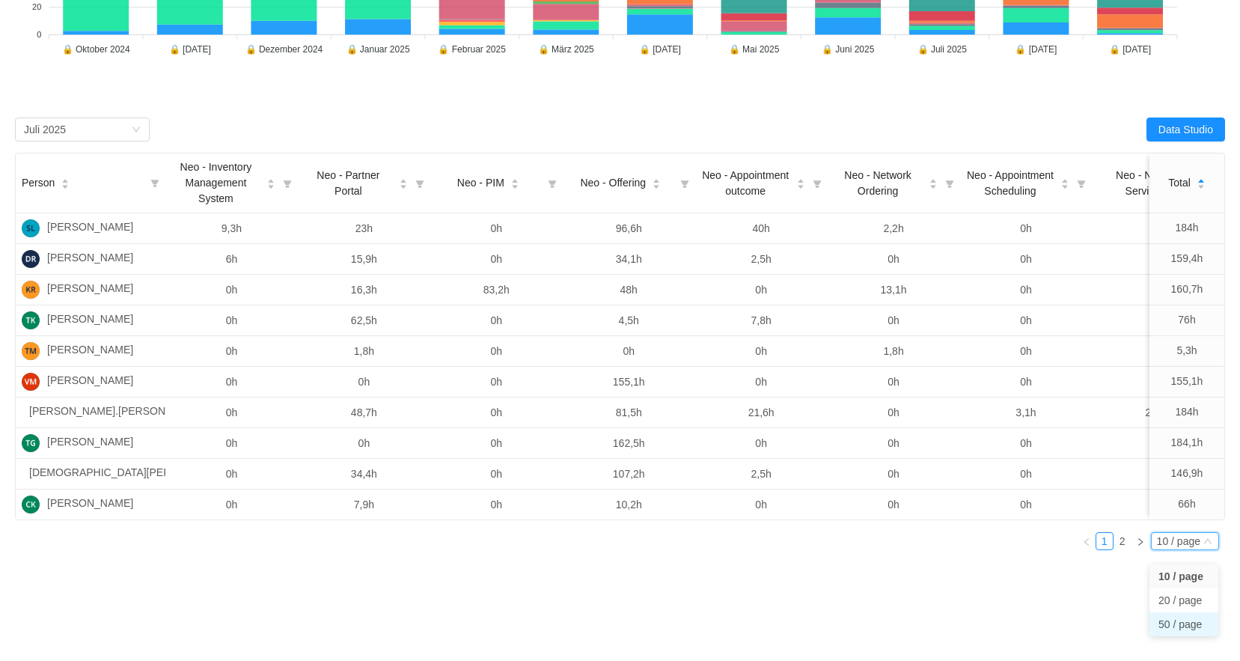  What do you see at coordinates (31, 320) in the screenshot?
I see `img: TK` at bounding box center [31, 320].